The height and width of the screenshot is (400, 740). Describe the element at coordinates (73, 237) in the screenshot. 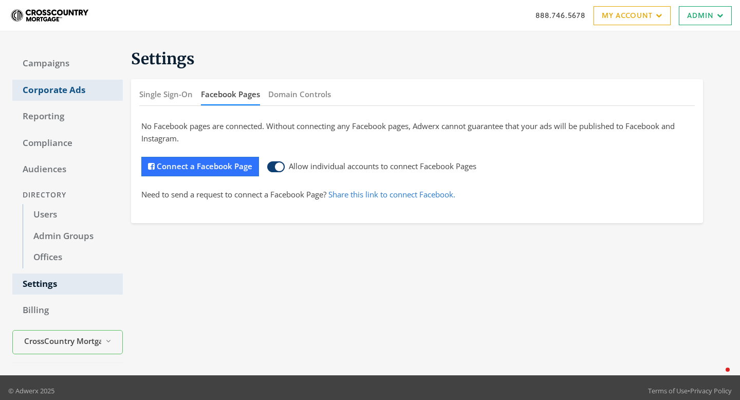

I see `a: Admin Groups` at that location.